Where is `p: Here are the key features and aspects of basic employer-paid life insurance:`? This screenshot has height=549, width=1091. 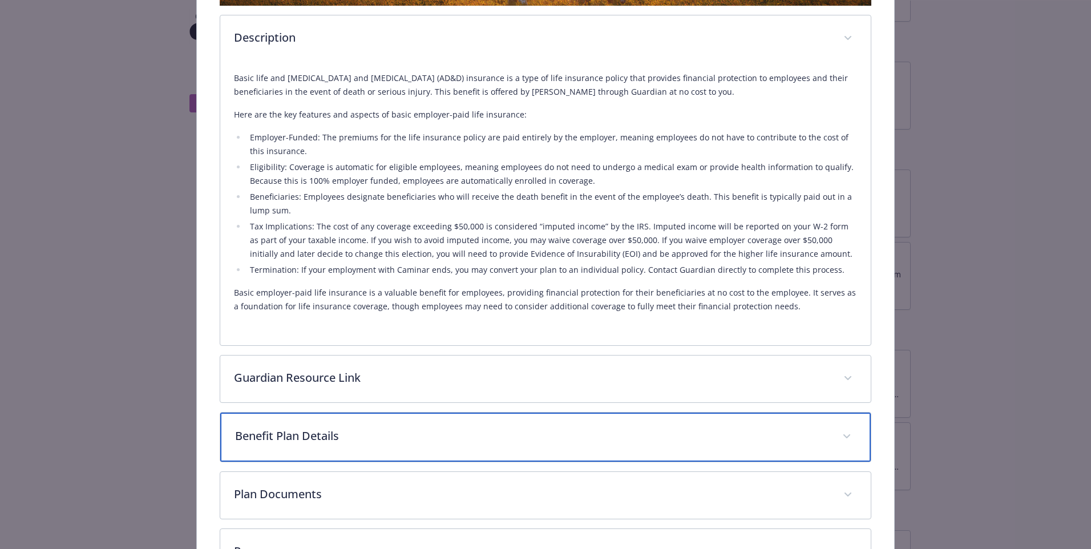 p: Here are the key features and aspects of basic employer-paid life insurance: is located at coordinates (545, 115).